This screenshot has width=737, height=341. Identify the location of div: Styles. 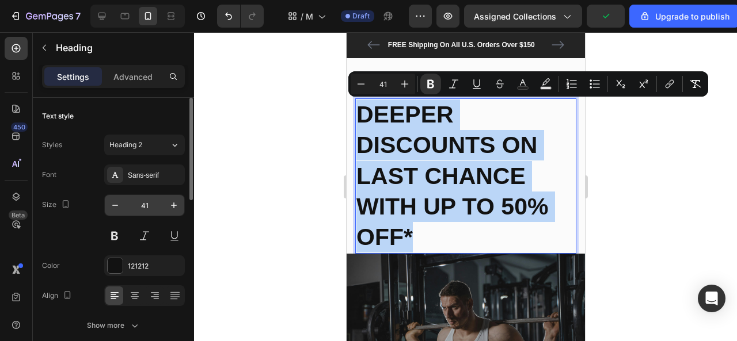
(52, 145).